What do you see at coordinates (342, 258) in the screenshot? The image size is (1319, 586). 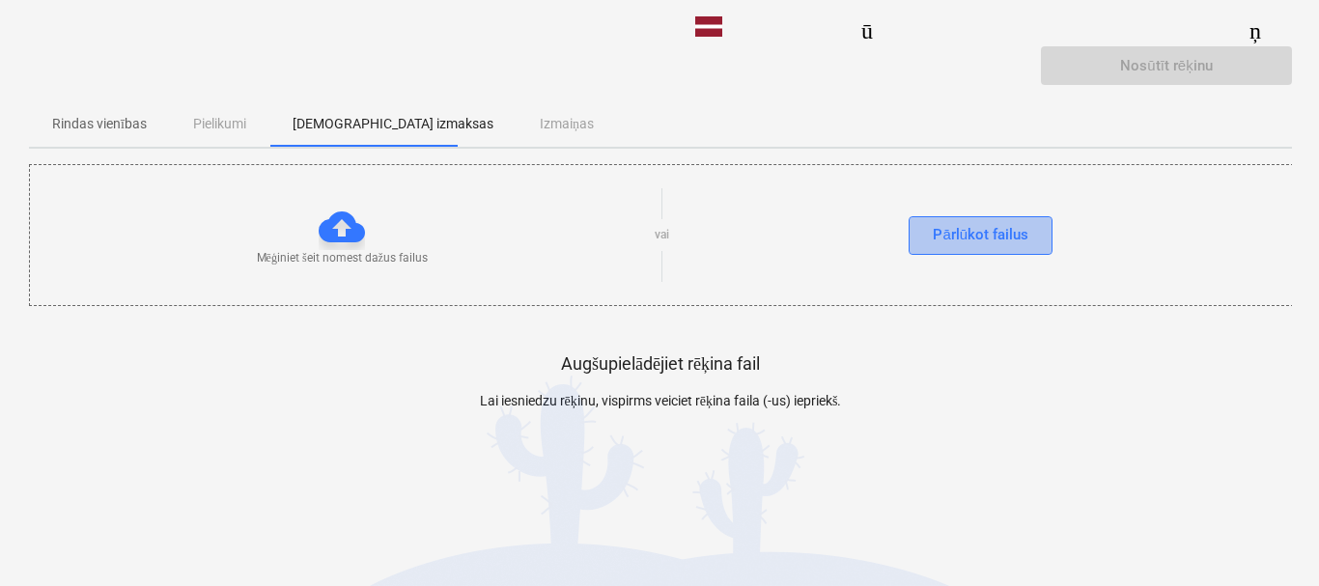 I see `font: Mēģiniet šeit nomest dažus failus` at bounding box center [342, 258].